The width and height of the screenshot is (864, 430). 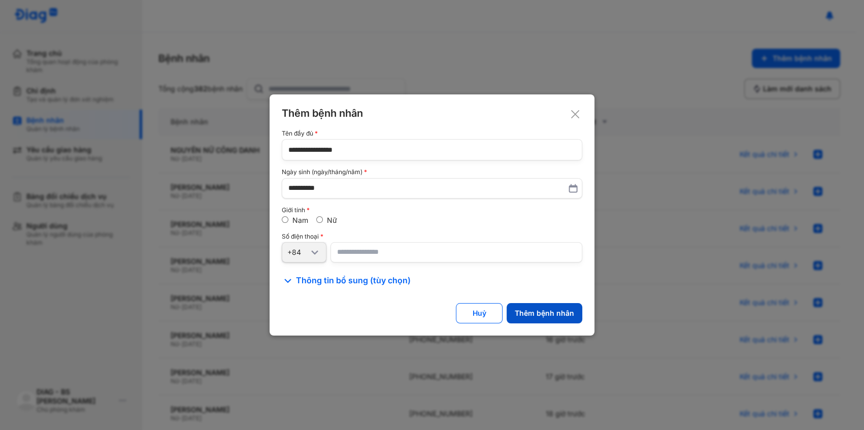 What do you see at coordinates (432, 172) in the screenshot?
I see `div: Ngày sinh (ngày/tháng/năm)` at bounding box center [432, 172].